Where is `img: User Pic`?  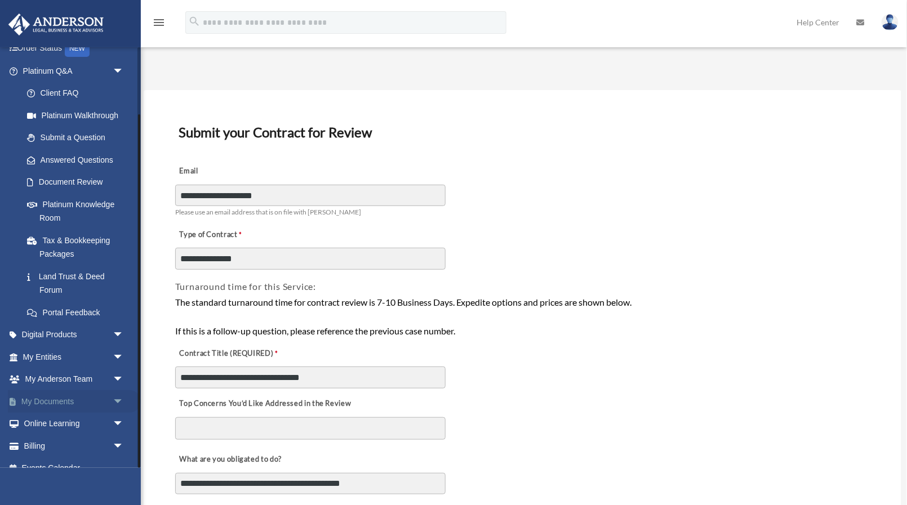 img: User Pic is located at coordinates (890, 22).